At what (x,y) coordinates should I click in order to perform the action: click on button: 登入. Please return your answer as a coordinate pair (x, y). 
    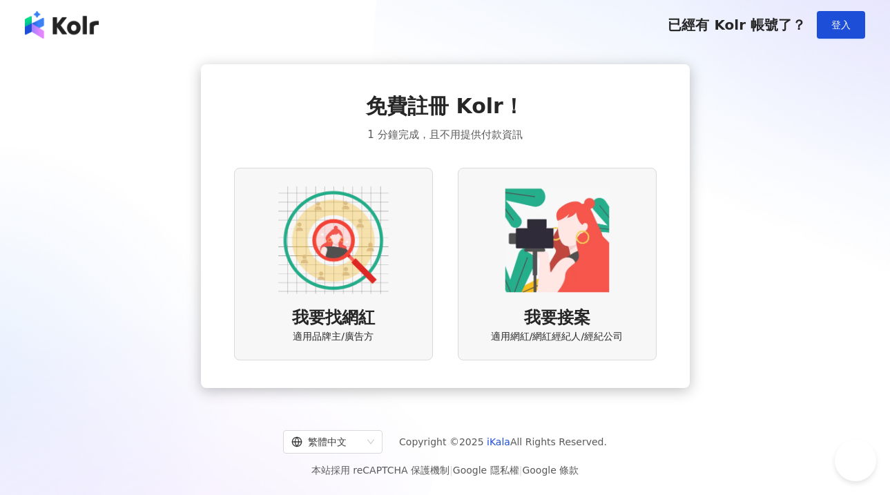
    Looking at the image, I should click on (841, 25).